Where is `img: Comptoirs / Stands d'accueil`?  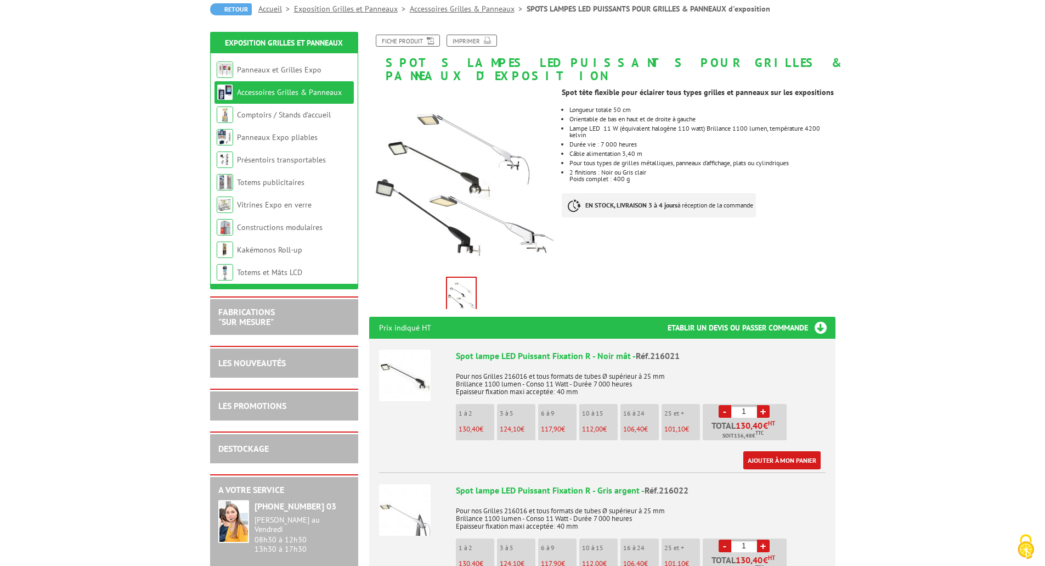 img: Comptoirs / Stands d'accueil is located at coordinates (225, 115).